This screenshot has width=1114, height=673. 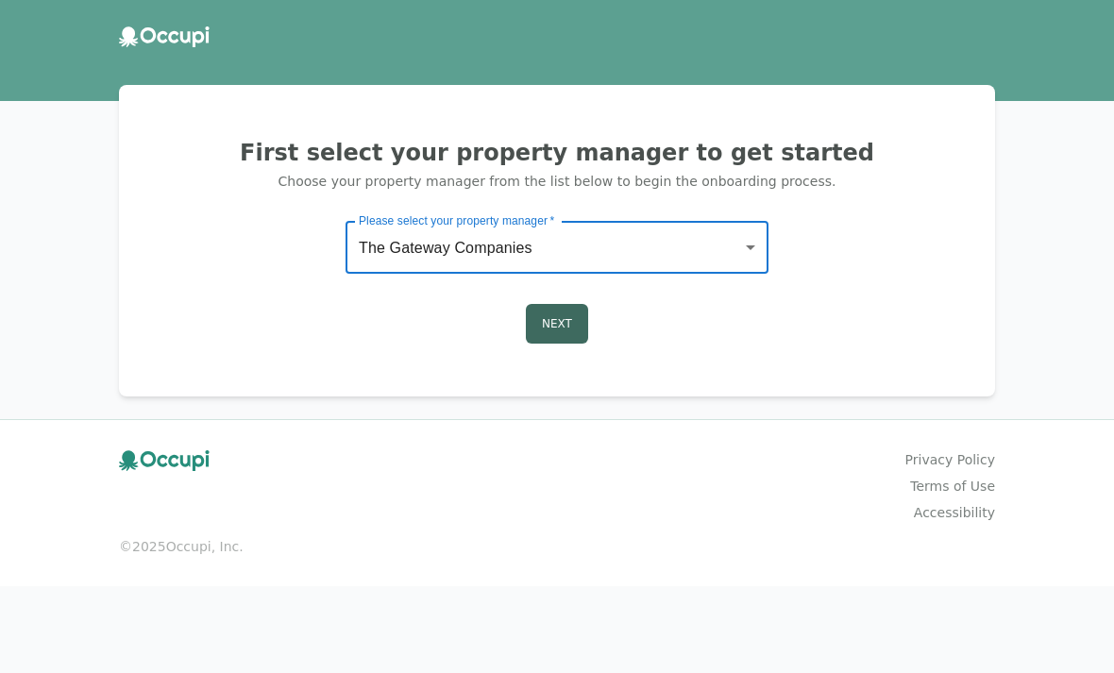 I want to click on small: © 2025 Occupi, Inc., so click(x=557, y=547).